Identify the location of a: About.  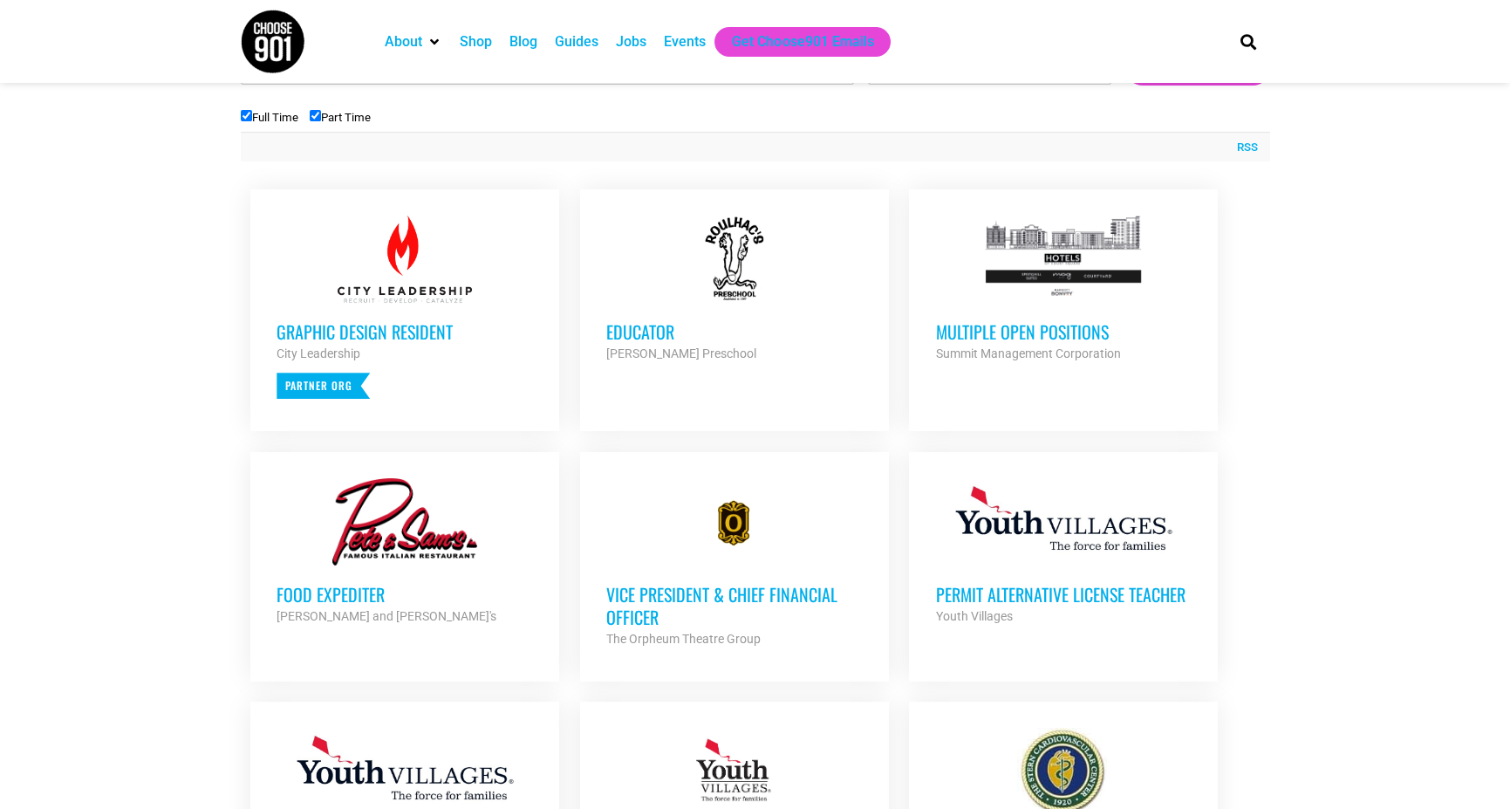
(403, 42).